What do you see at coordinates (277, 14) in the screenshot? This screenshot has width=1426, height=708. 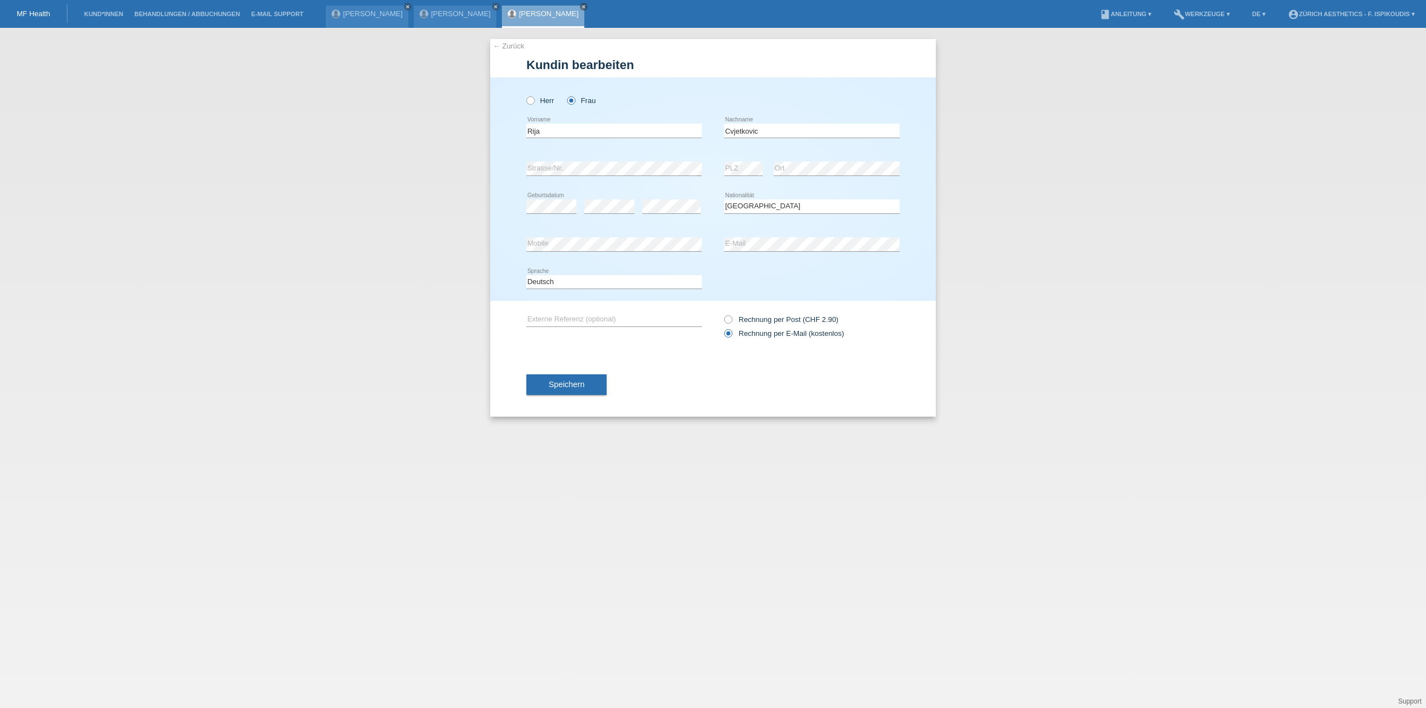 I see `a: E-Mail Support` at bounding box center [277, 14].